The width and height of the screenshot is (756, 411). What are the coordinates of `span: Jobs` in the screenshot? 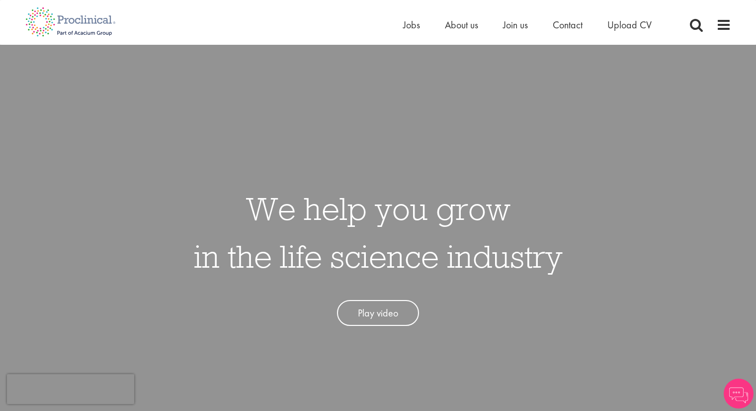 It's located at (412, 25).